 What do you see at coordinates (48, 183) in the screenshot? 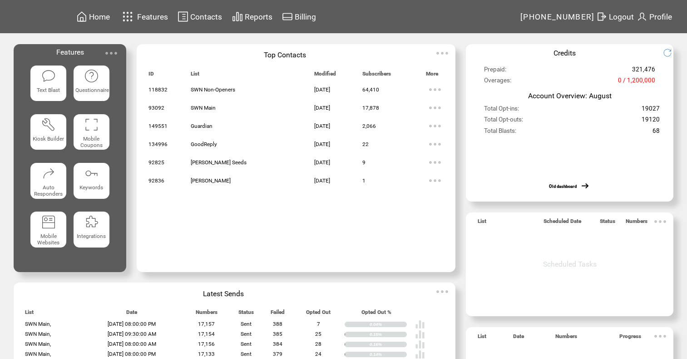
I see `a: Auto Responders` at bounding box center [48, 183].